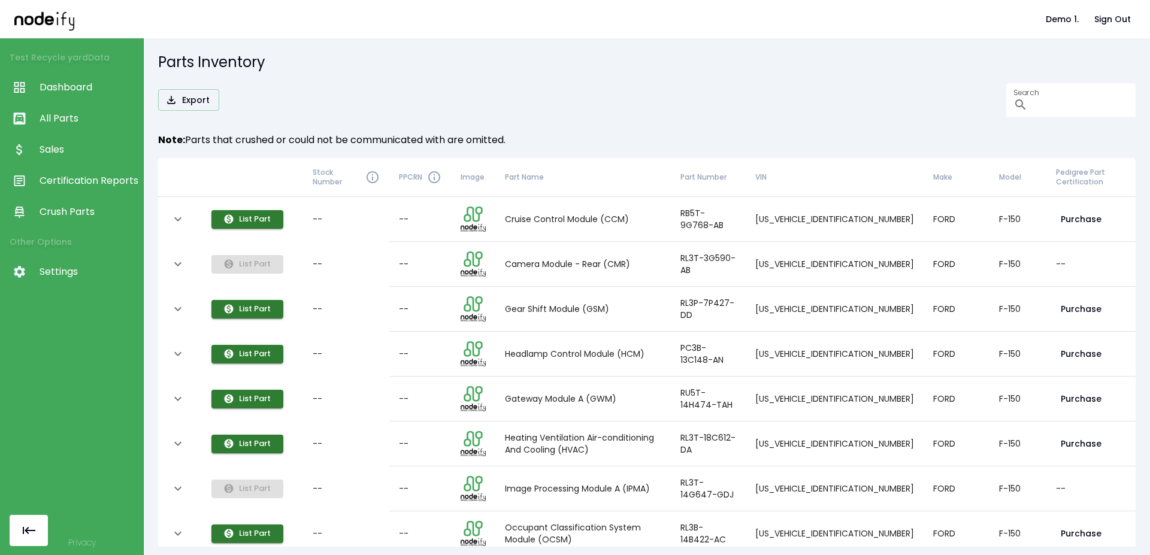 The image size is (1150, 555). Describe the element at coordinates (1026, 92) in the screenshot. I see `label: Search` at that location.